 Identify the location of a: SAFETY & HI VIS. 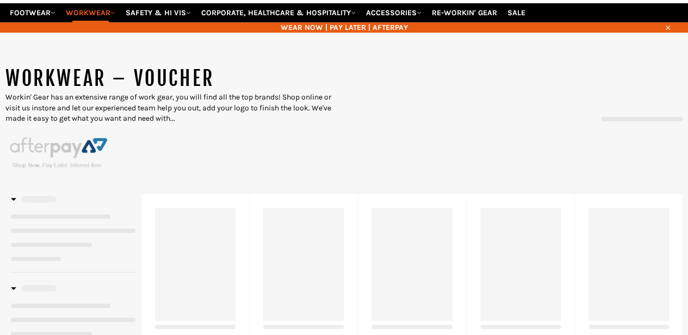
(158, 13).